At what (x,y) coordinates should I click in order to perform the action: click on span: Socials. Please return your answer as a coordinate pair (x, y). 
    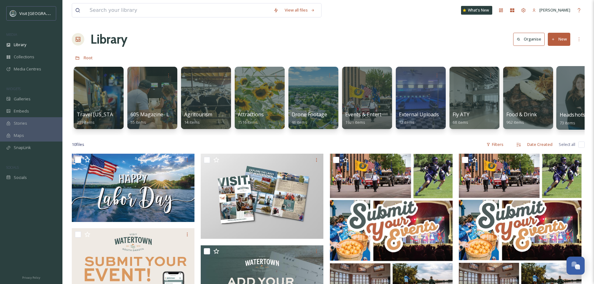
    Looking at the image, I should click on (20, 178).